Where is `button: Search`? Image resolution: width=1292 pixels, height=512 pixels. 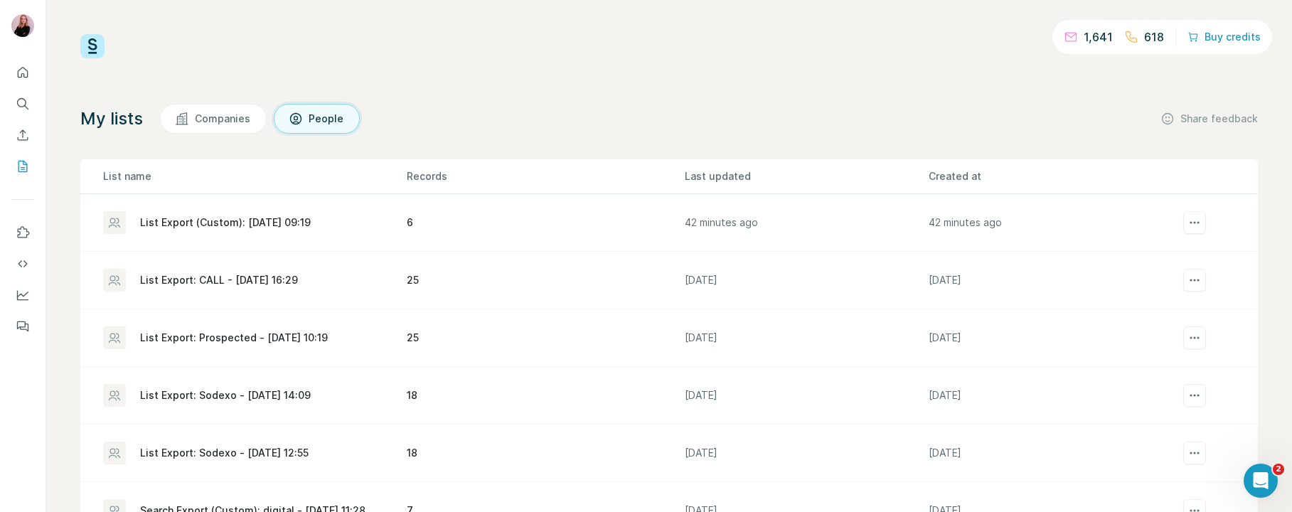 button: Search is located at coordinates (23, 104).